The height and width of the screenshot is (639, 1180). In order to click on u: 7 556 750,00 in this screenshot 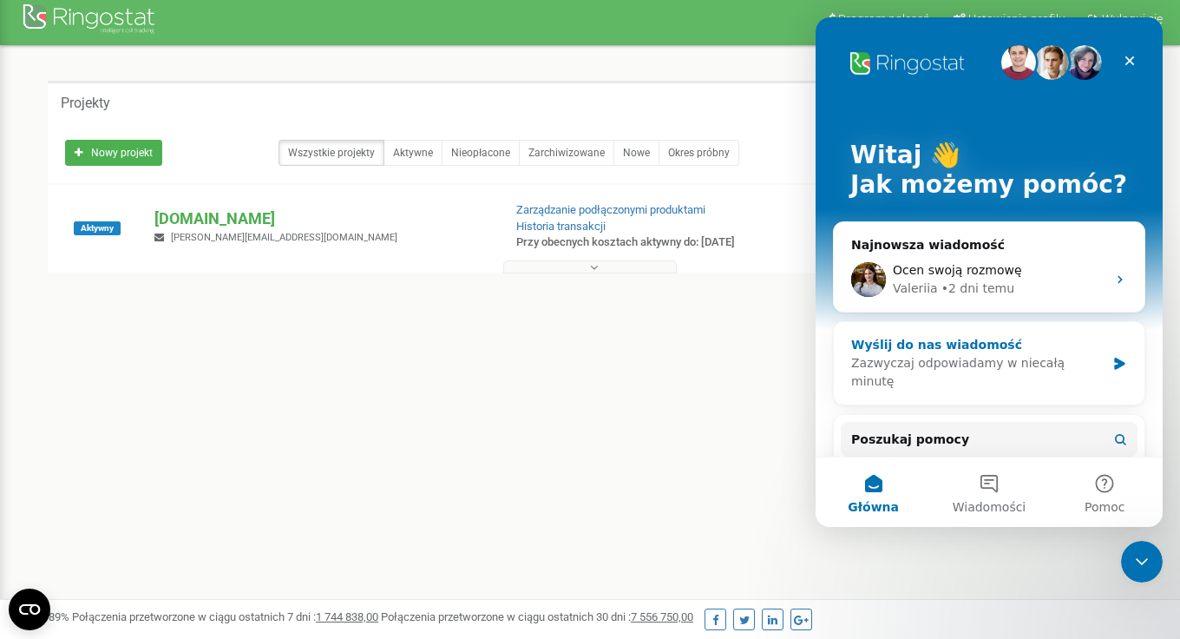, I will do `click(662, 616)`.